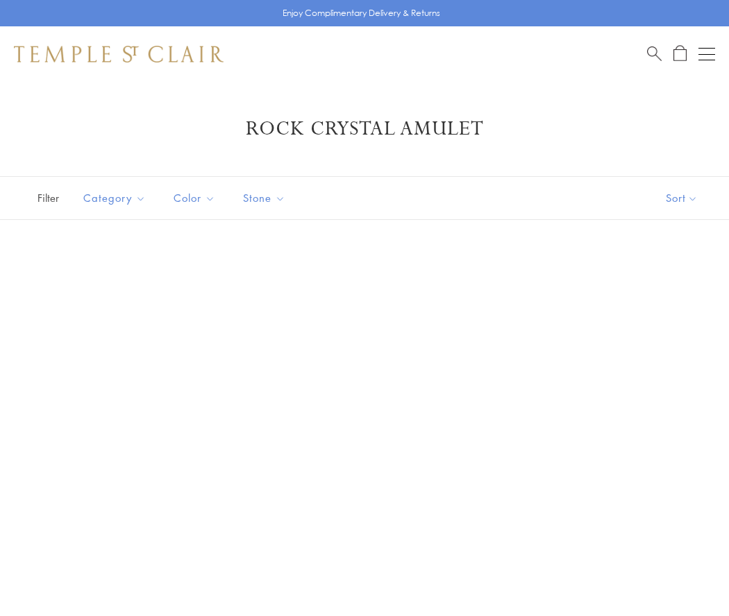  What do you see at coordinates (119, 54) in the screenshot?
I see `img: Temple St. Clair` at bounding box center [119, 54].